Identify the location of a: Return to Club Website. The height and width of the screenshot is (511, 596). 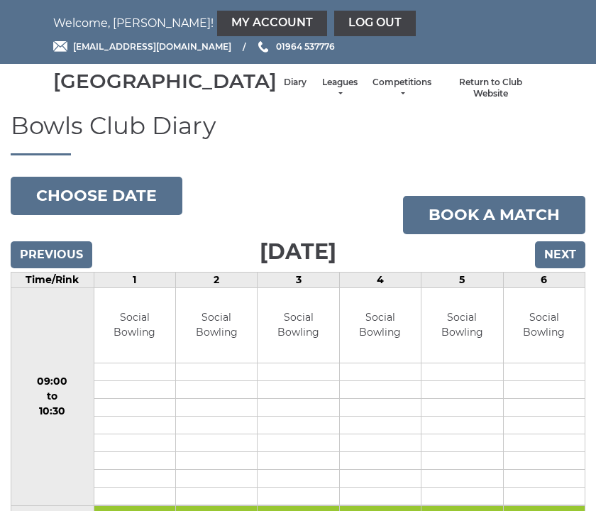
(490, 88).